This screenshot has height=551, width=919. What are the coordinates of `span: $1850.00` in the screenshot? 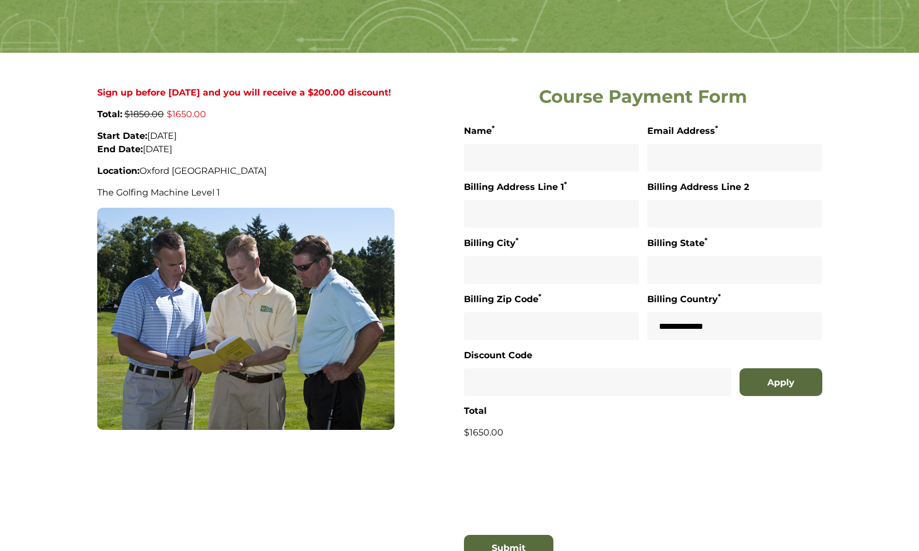 It's located at (144, 114).